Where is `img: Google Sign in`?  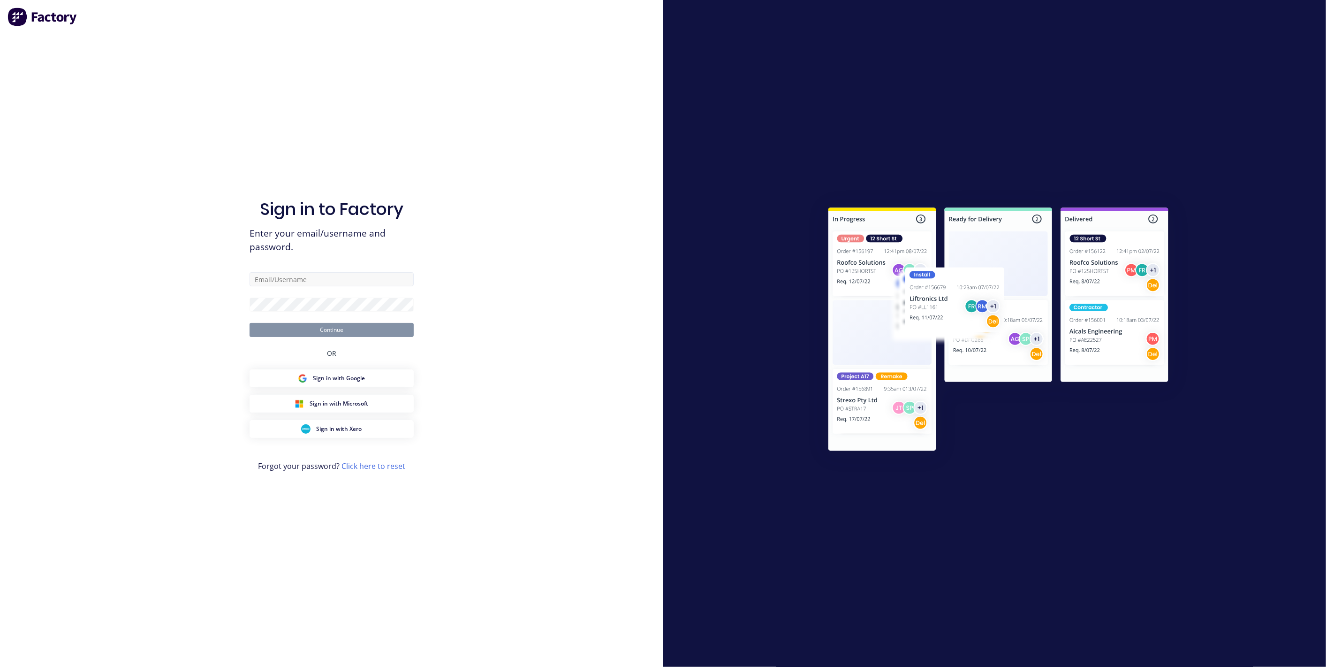 img: Google Sign in is located at coordinates (303, 378).